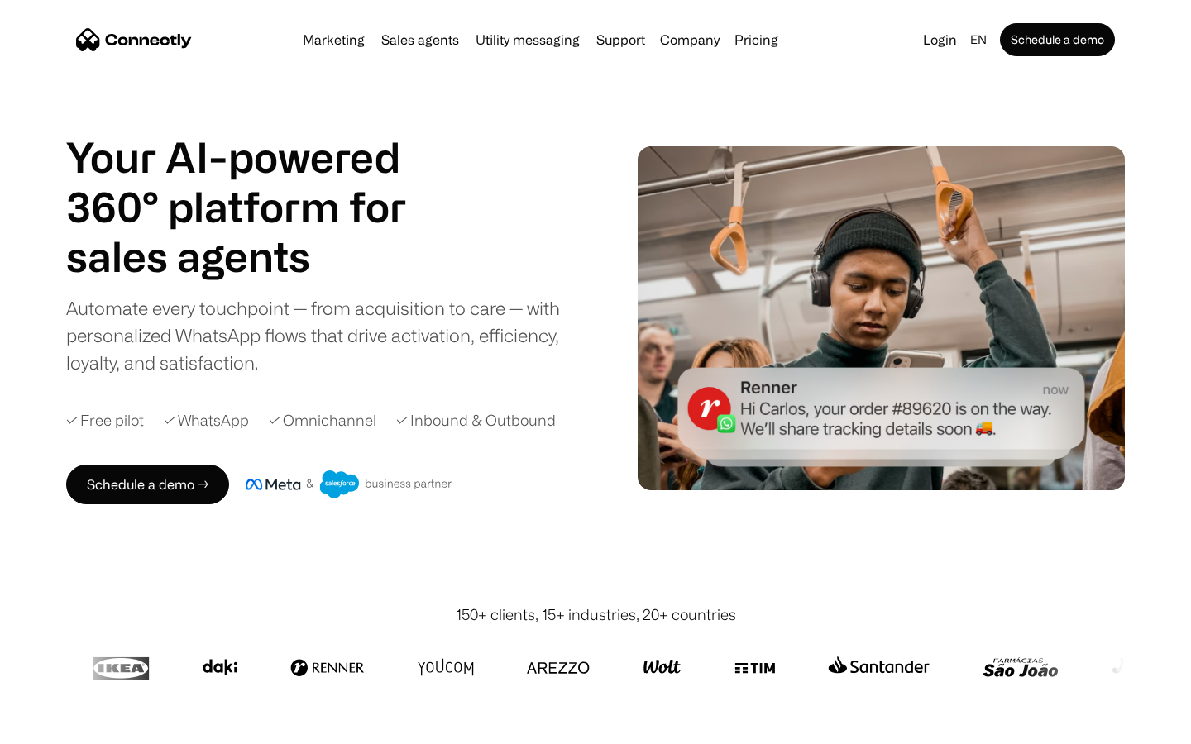 The width and height of the screenshot is (1191, 744). I want to click on a: Schedule a demo →, so click(147, 485).